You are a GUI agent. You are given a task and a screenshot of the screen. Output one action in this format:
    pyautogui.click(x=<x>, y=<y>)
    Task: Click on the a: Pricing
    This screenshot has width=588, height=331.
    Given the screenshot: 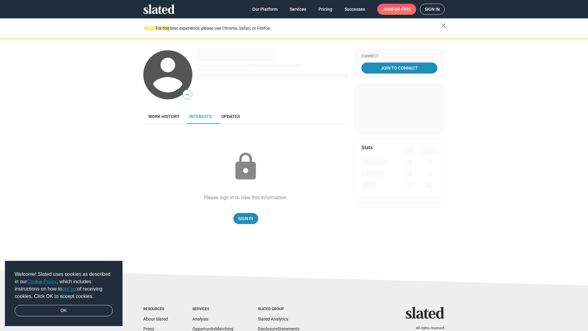 What is the action you would take?
    pyautogui.click(x=325, y=9)
    